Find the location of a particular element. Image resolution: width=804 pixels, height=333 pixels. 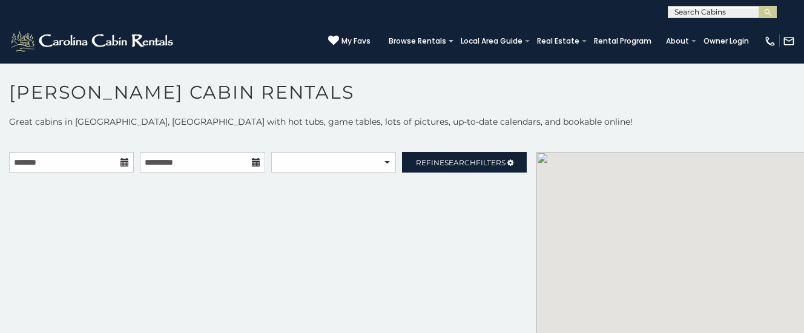

span: Refine Filters is located at coordinates (461, 162).